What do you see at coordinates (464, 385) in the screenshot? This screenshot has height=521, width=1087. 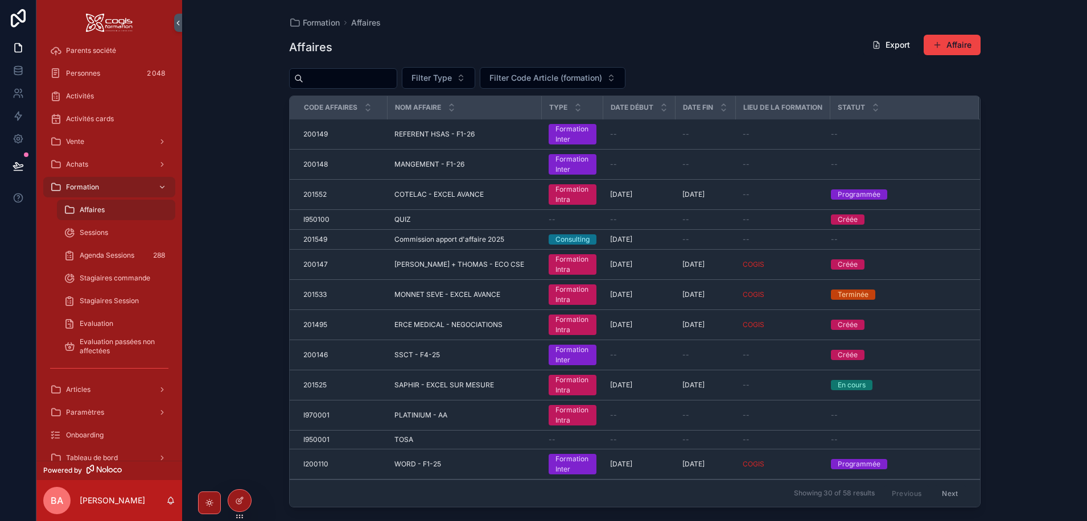 I see `a: SAPHIR - EXCEL SUR MESURE` at bounding box center [464, 385].